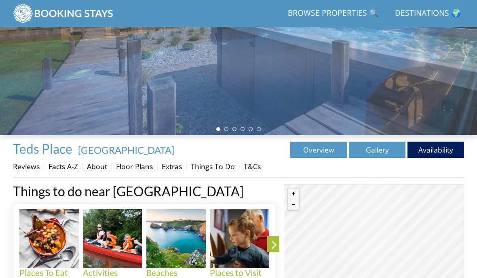  Describe the element at coordinates (252, 166) in the screenshot. I see `a: T&Cs` at that location.